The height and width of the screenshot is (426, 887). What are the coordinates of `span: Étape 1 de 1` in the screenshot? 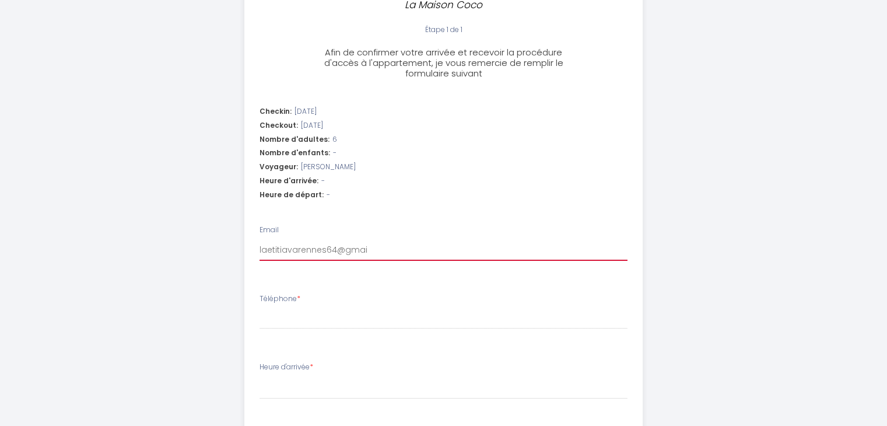 It's located at (443, 29).